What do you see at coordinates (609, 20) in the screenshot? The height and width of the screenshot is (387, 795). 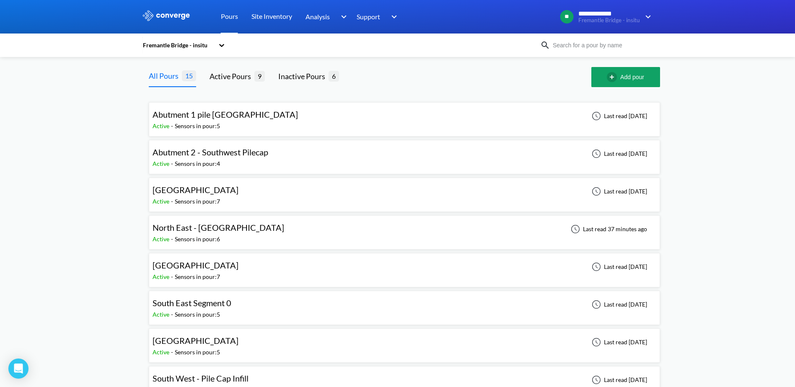 I see `span: Fremantle Bridge - insitu` at bounding box center [609, 20].